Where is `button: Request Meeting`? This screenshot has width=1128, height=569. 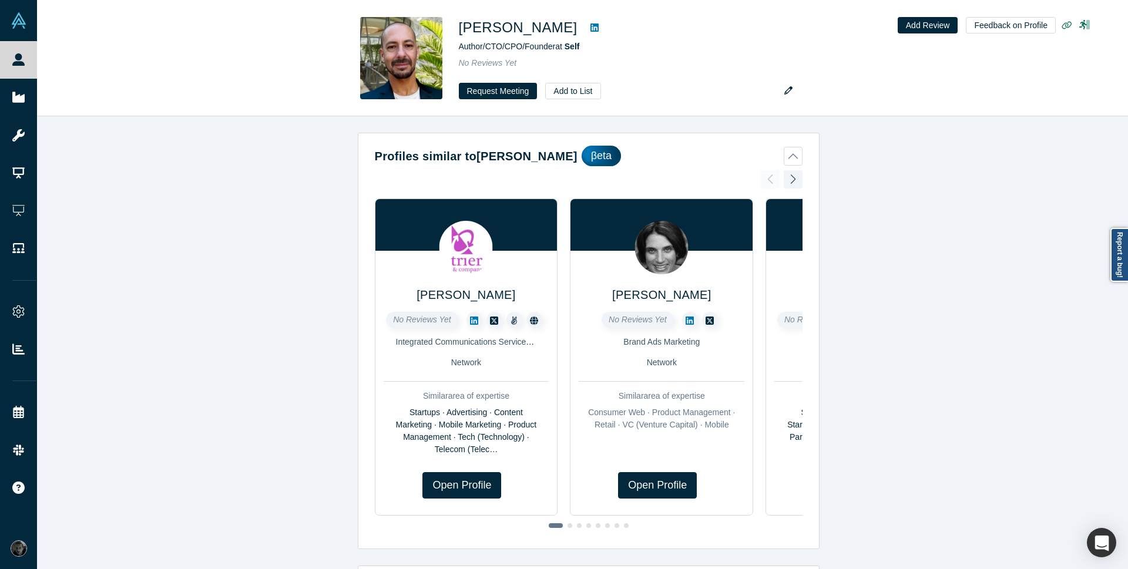
button: Request Meeting is located at coordinates (498, 91).